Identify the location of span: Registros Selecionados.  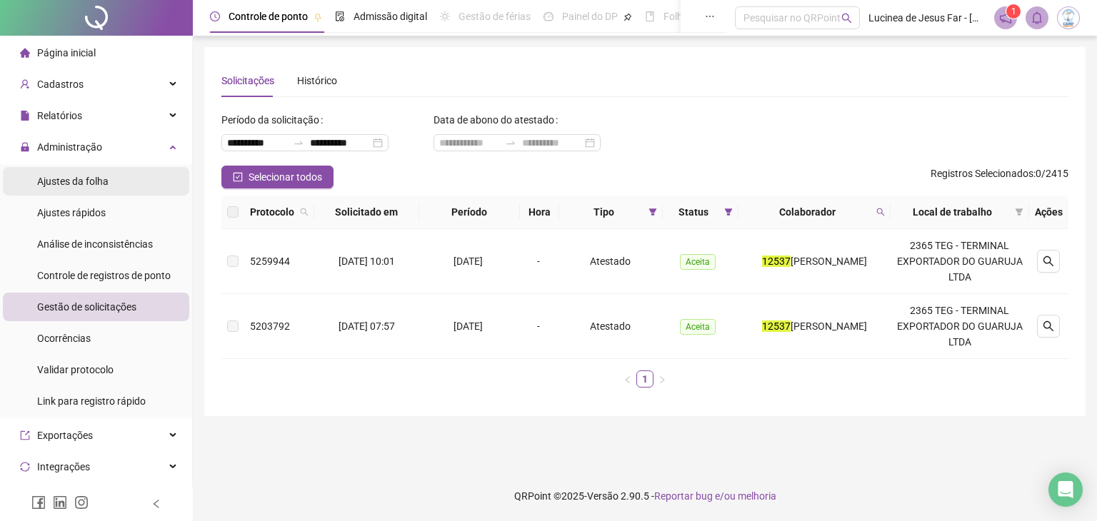
(982, 174).